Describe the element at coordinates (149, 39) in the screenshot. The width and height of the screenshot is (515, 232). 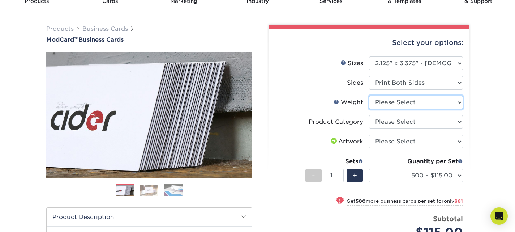
I see `a: ModCard™Business Cards` at that location.